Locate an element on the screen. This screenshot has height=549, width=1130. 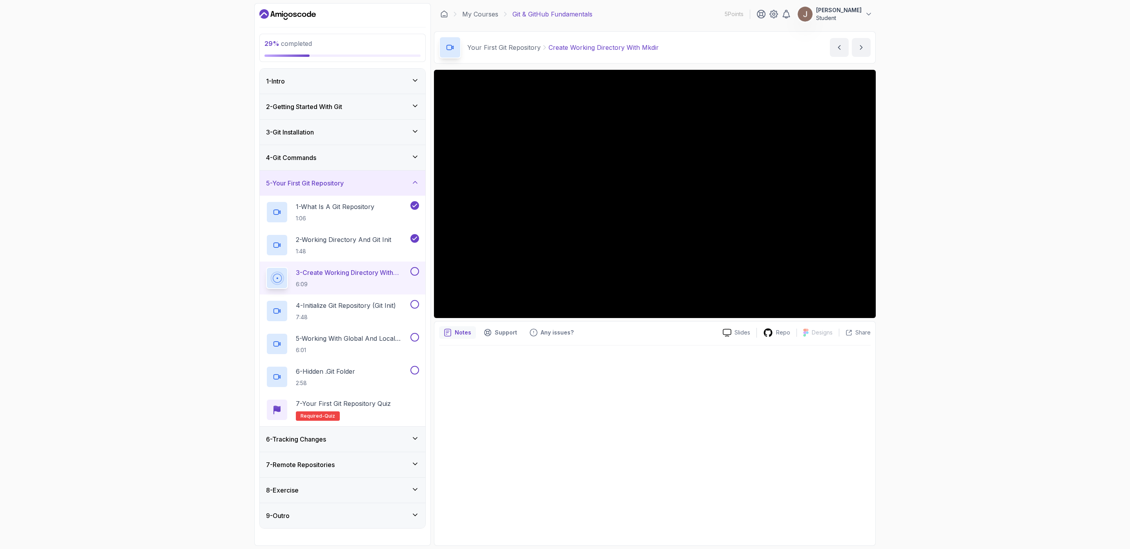
button: 3-Create Working Directory With Mkdir6:09 is located at coordinates (342, 278).